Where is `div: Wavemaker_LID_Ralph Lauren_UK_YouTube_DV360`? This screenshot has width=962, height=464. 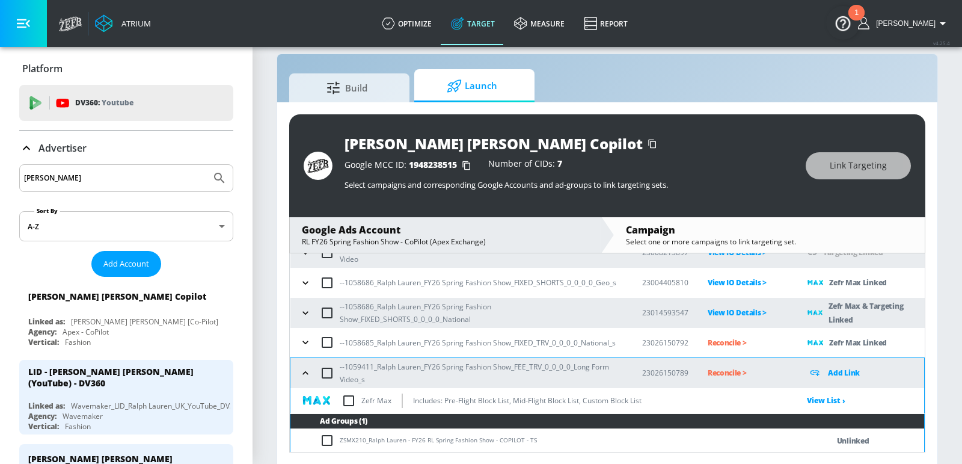
div: Wavemaker_LID_Ralph Lauren_UK_YouTube_DV360 is located at coordinates (156, 405).